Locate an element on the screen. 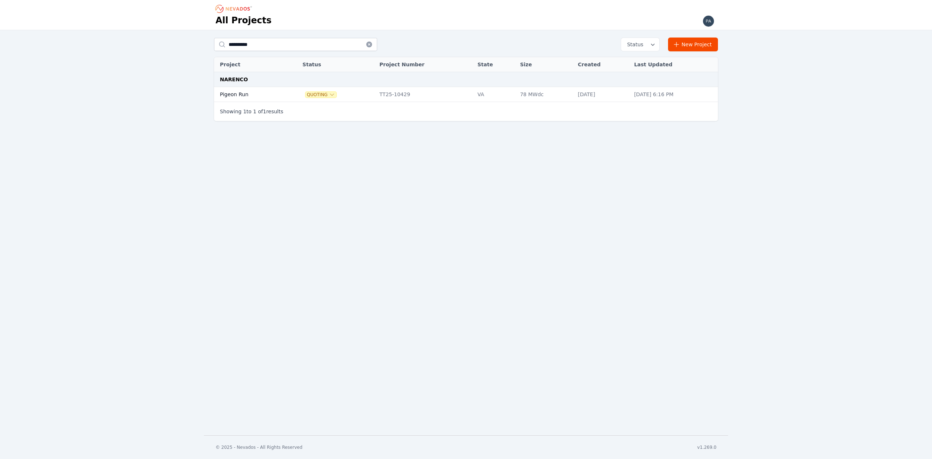  th: Size is located at coordinates (545, 64).